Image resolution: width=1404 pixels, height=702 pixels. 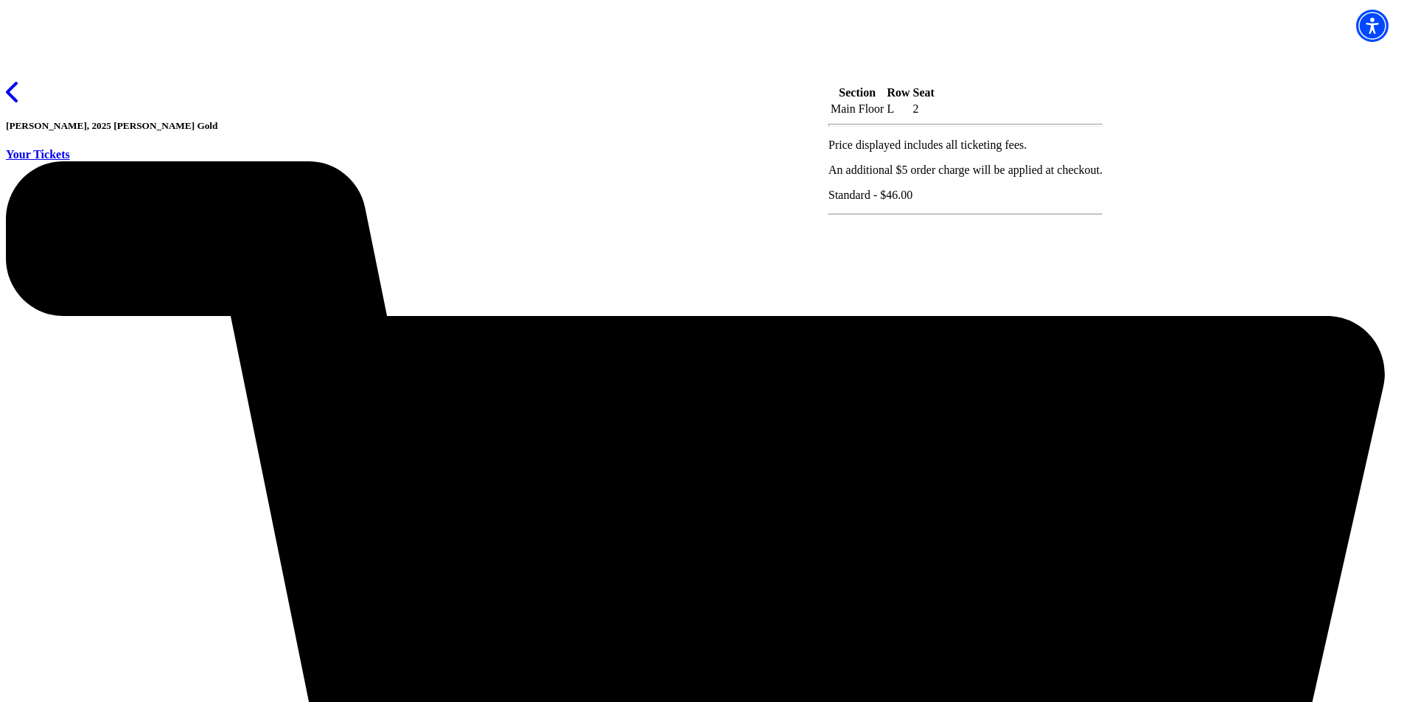 I want to click on th: Seat, so click(x=924, y=93).